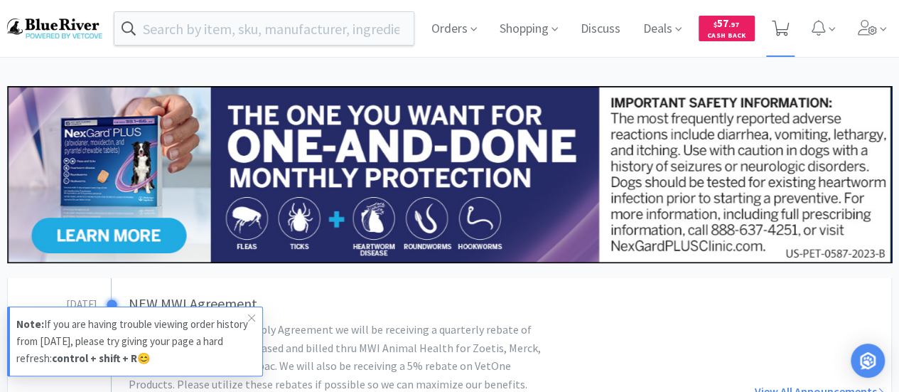  What do you see at coordinates (362, 303) in the screenshot?
I see `h3: NEW MWI Agreement` at bounding box center [362, 303].